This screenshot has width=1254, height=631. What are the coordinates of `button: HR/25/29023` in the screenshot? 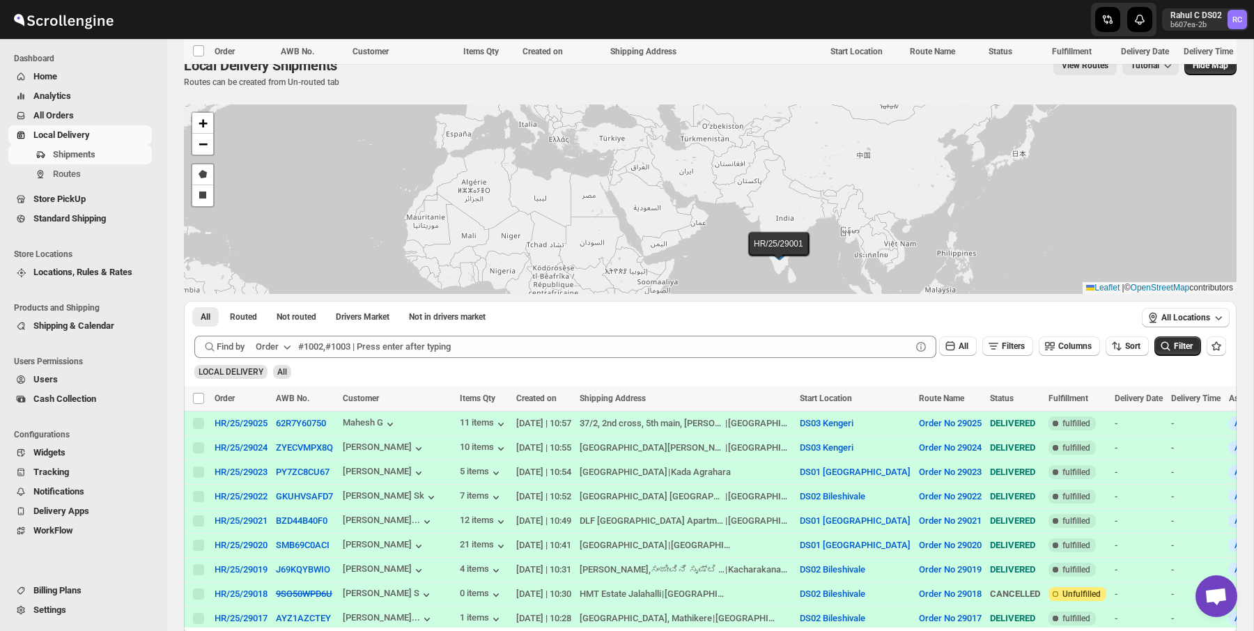 It's located at (241, 472).